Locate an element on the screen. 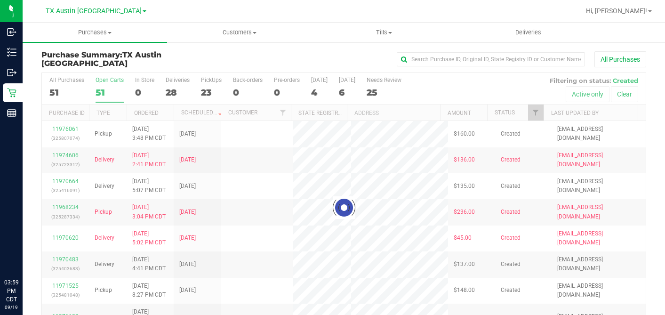 The height and width of the screenshot is (315, 665). a: Purchases is located at coordinates (95, 32).